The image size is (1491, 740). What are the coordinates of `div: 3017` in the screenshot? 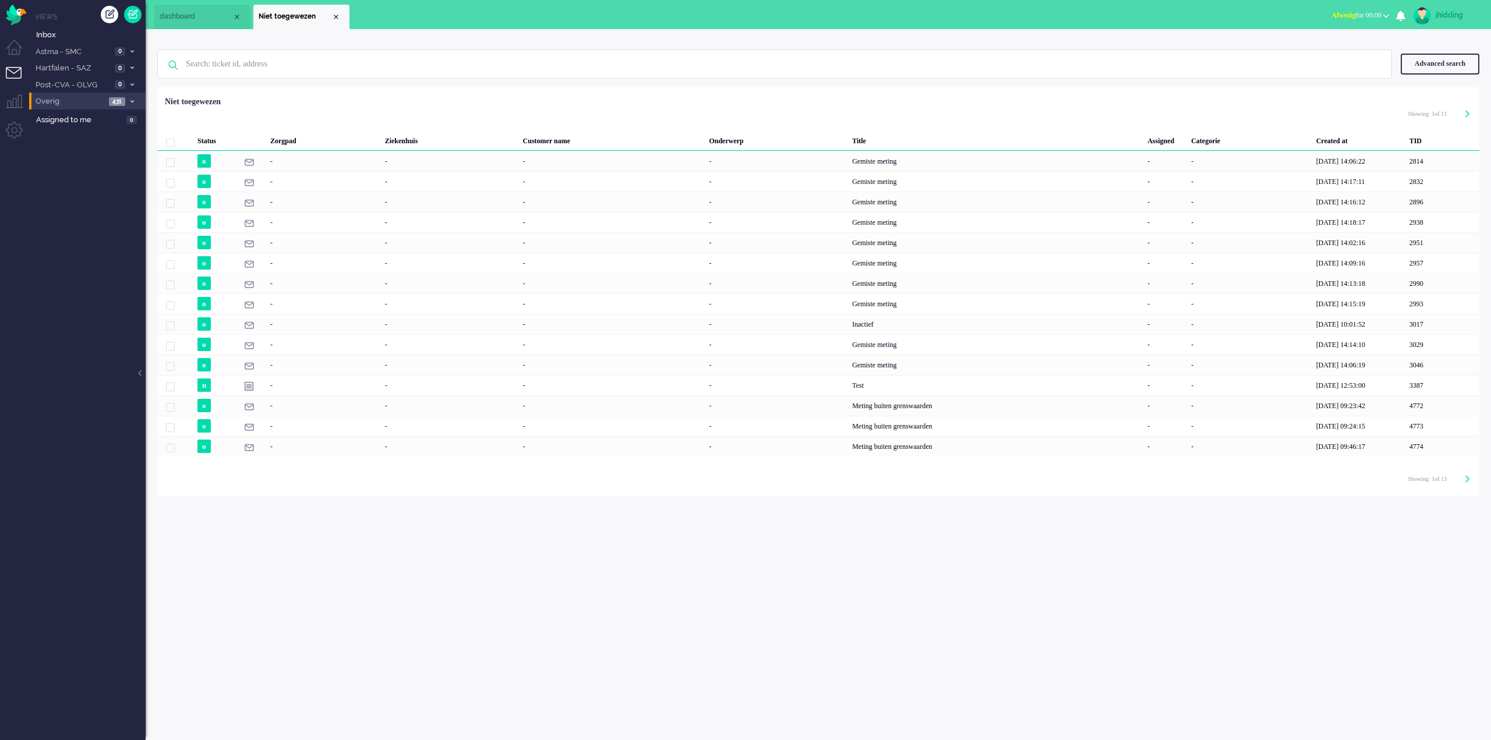 It's located at (1442, 324).